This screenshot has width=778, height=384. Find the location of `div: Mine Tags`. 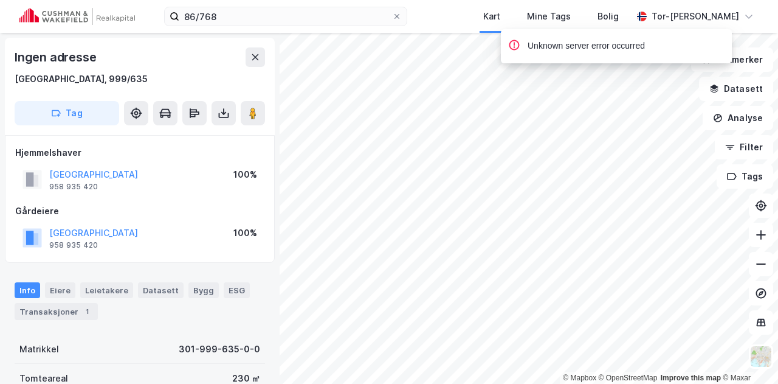

div: Mine Tags is located at coordinates (549, 16).